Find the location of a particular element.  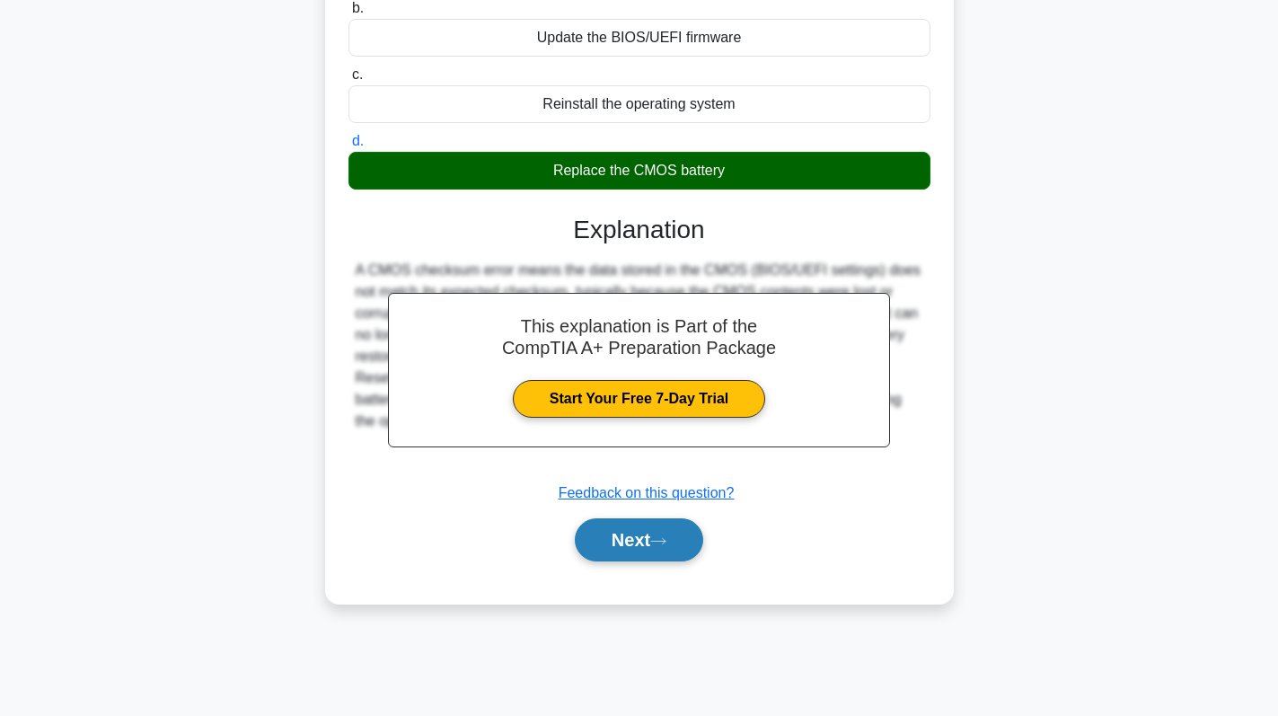

u: Feedback on this question? is located at coordinates (647, 492).